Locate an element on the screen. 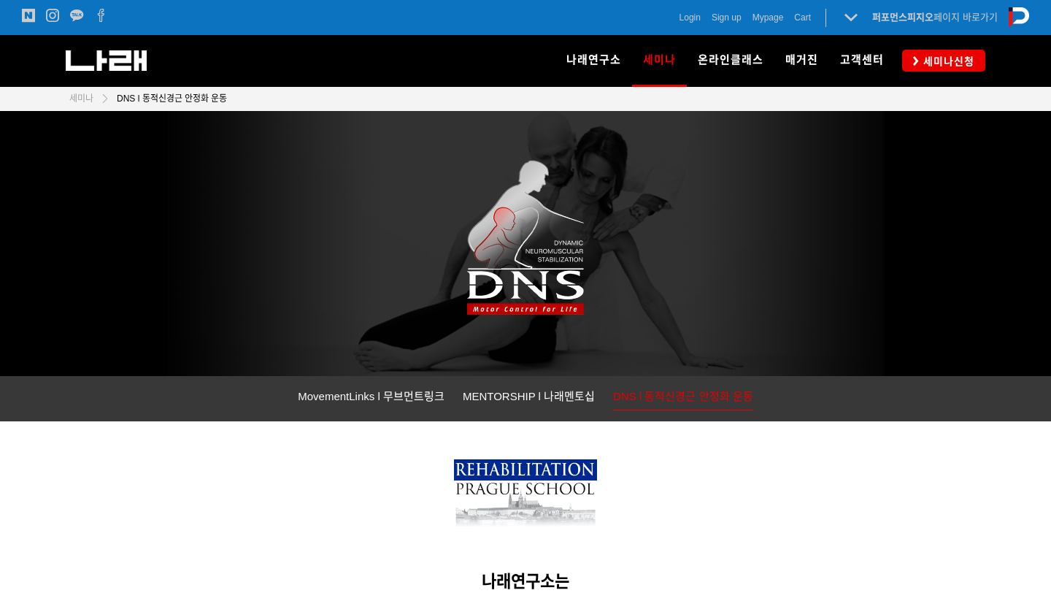 The height and width of the screenshot is (593, 1051). a: Sign up is located at coordinates (726, 18).